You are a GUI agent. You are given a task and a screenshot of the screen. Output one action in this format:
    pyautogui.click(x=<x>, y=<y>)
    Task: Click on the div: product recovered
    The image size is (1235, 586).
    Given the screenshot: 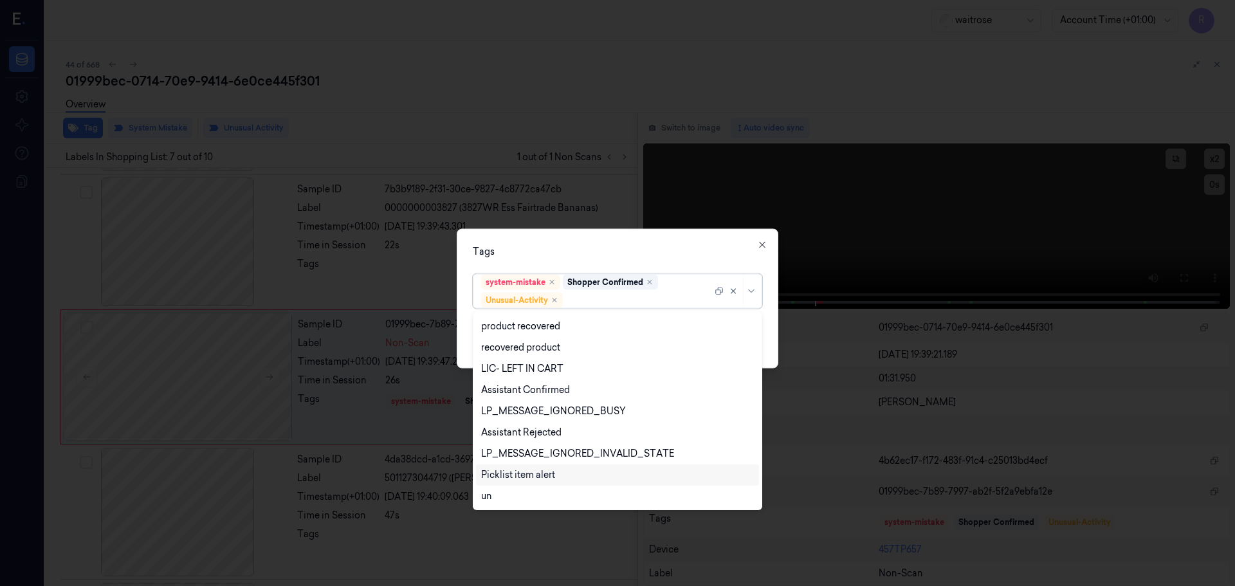 What is the action you would take?
    pyautogui.click(x=520, y=326)
    